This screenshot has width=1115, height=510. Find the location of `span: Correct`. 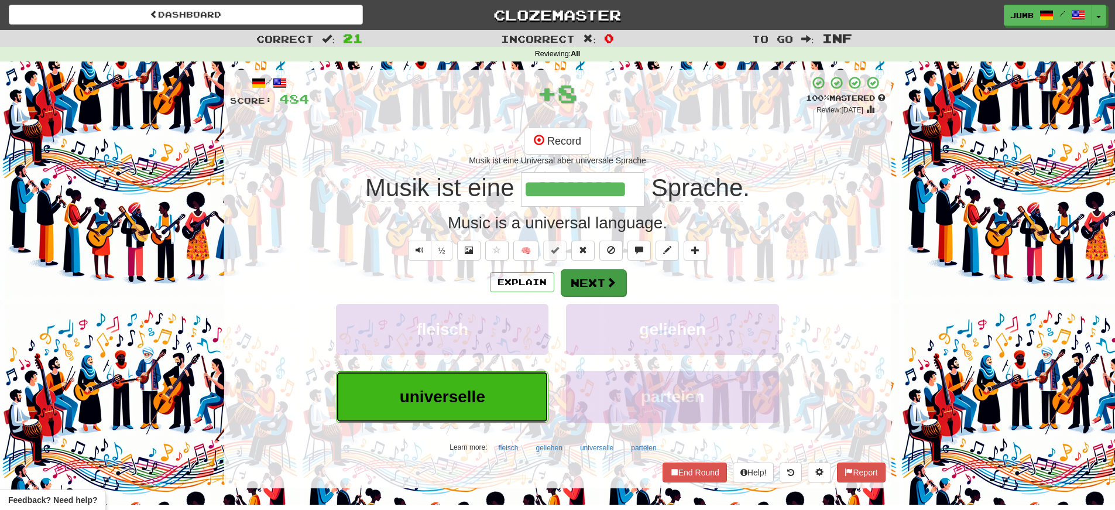

span: Correct is located at coordinates (285, 39).